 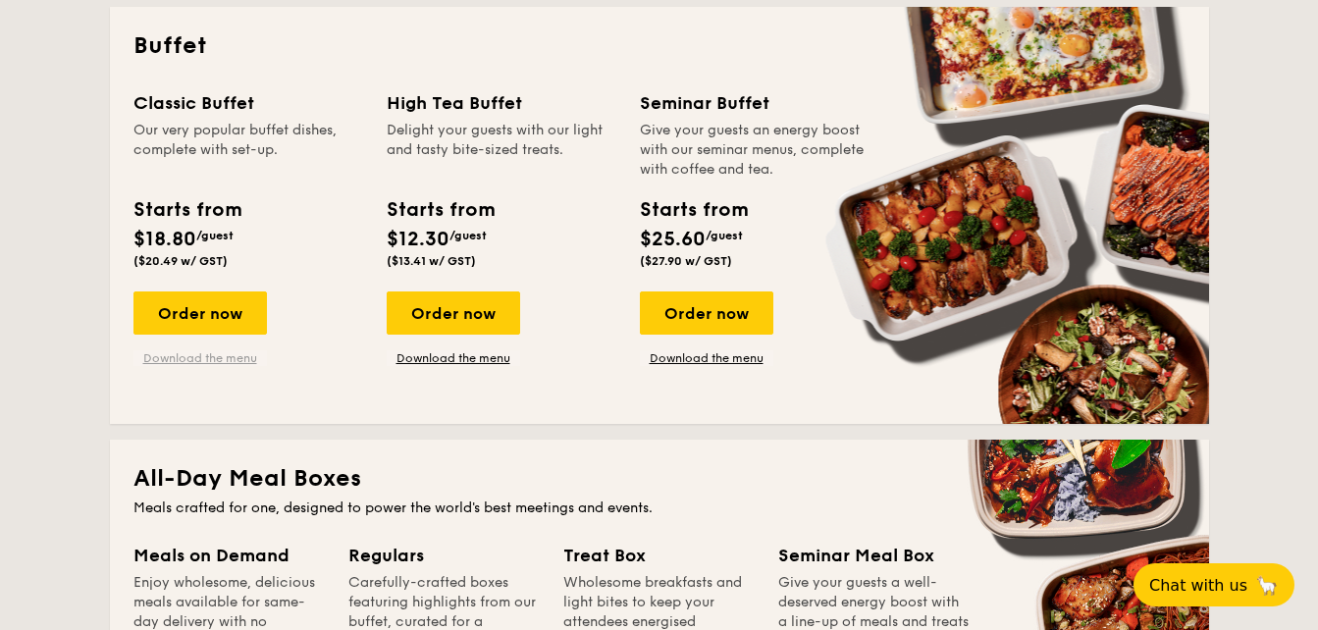 What do you see at coordinates (659, 556) in the screenshot?
I see `div: Treat Box` at bounding box center [659, 556].